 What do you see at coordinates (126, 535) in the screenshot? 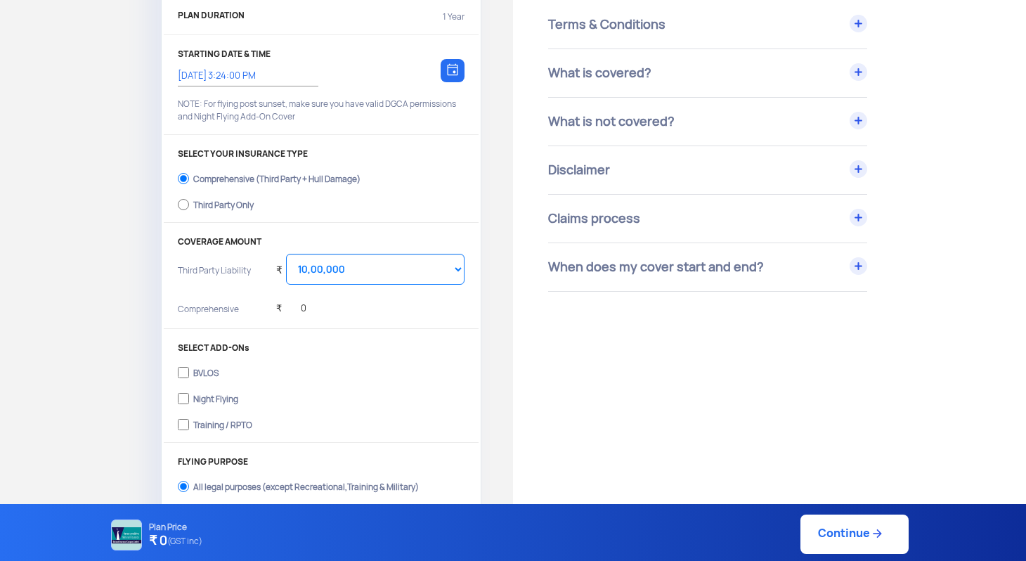
I see `img: NATIONAL` at bounding box center [126, 535].